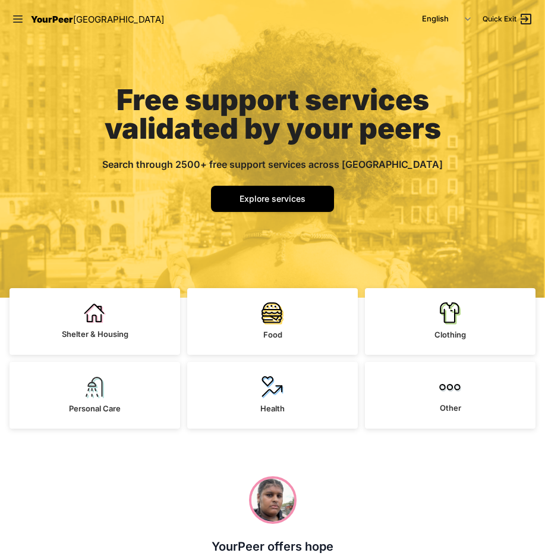 Image resolution: width=545 pixels, height=559 pixels. Describe the element at coordinates (450, 334) in the screenshot. I see `span: Clothing` at that location.